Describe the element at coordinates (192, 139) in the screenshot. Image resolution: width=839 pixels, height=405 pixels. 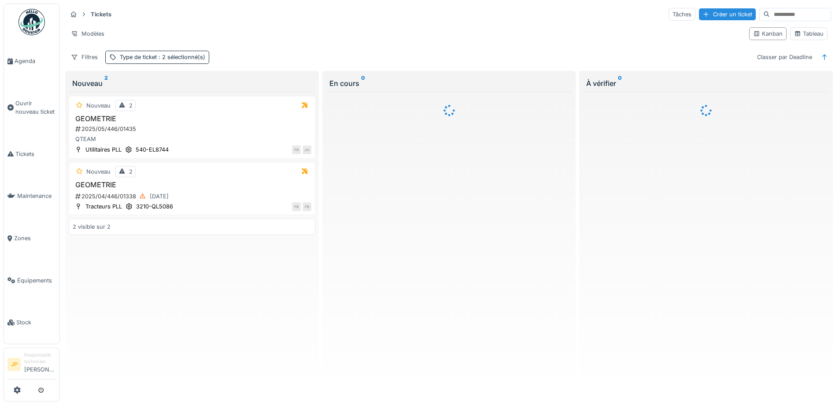
I see `div: QTEAM` at that location.